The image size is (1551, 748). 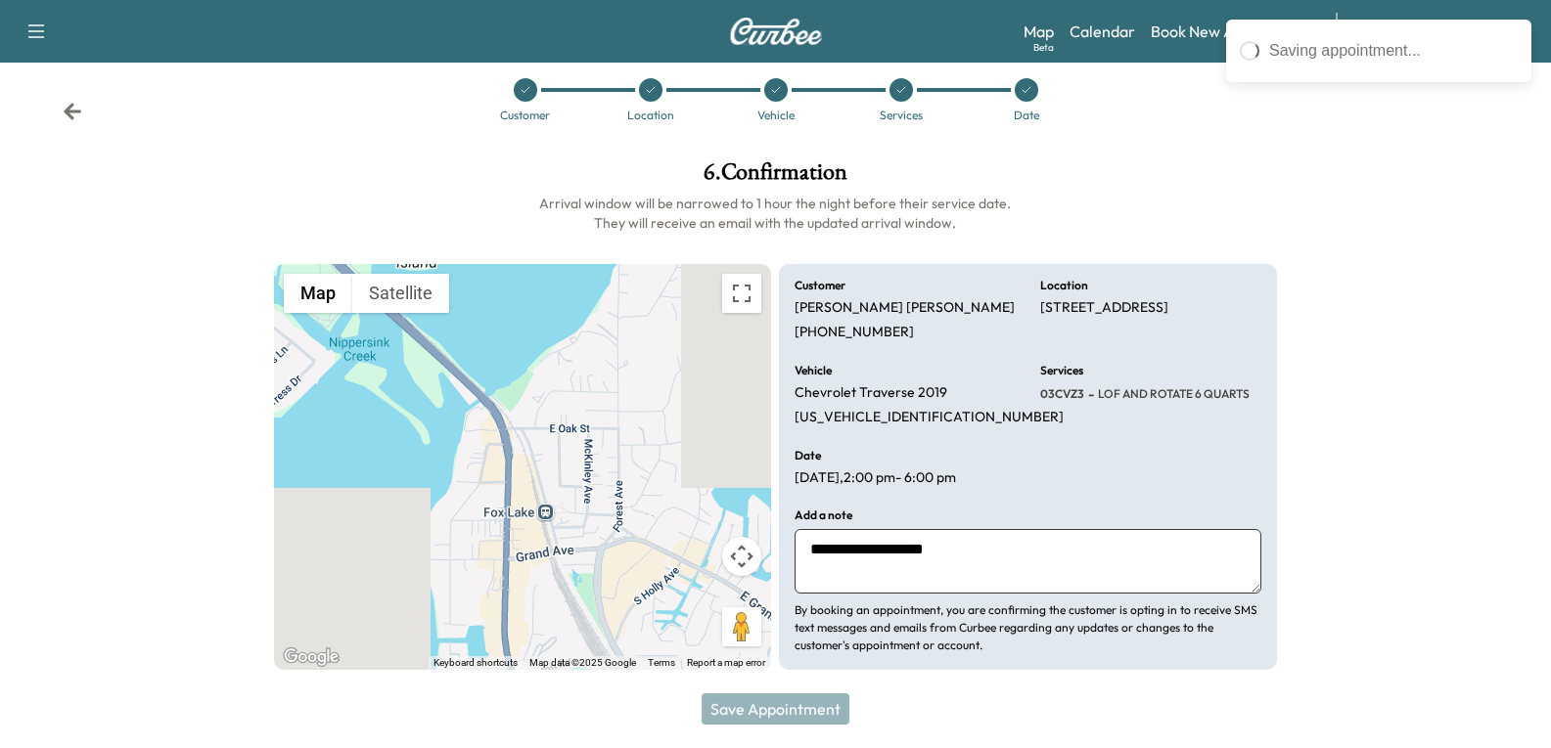 What do you see at coordinates (476, 663) in the screenshot?
I see `button: Keyboard shortcuts` at bounding box center [476, 663].